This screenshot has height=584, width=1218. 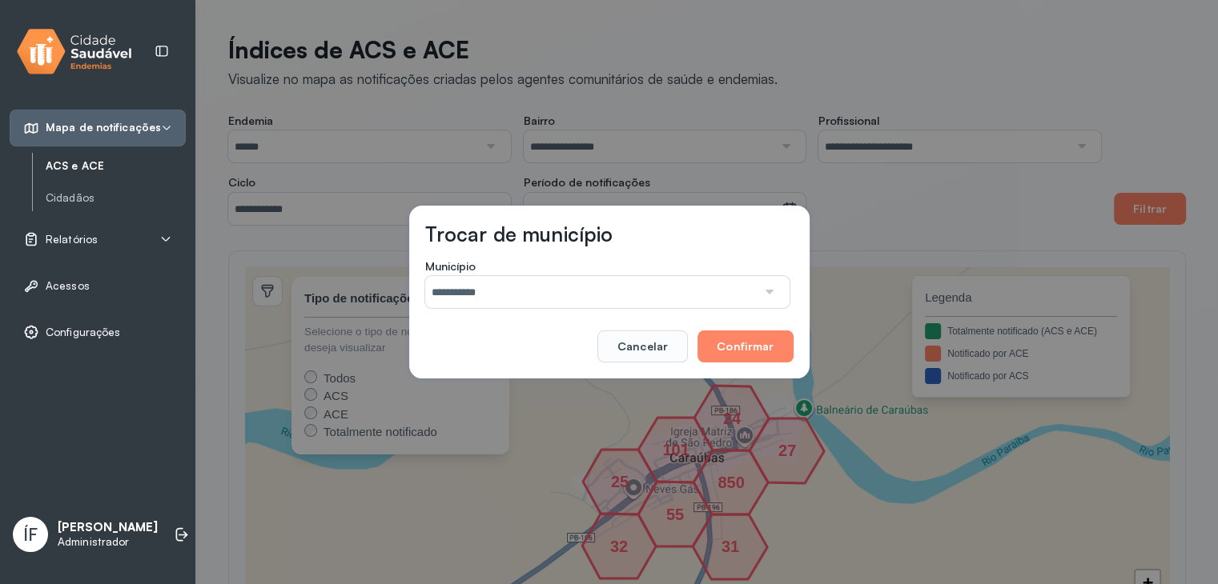 I want to click on p: Administrador, so click(x=107, y=542).